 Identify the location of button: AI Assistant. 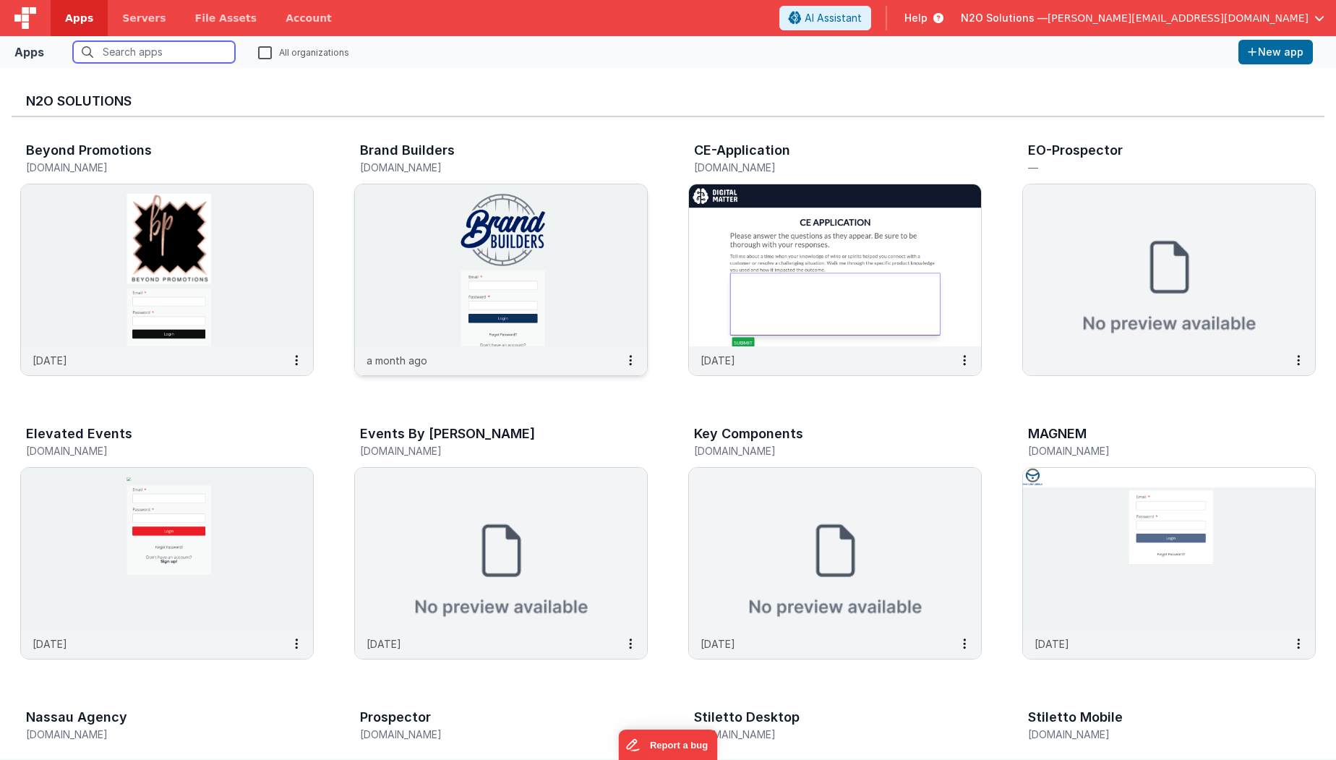
(825, 18).